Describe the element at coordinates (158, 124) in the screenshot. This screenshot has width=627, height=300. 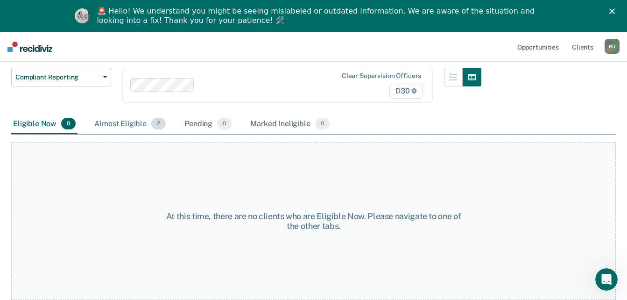
I see `span: 2` at that location.